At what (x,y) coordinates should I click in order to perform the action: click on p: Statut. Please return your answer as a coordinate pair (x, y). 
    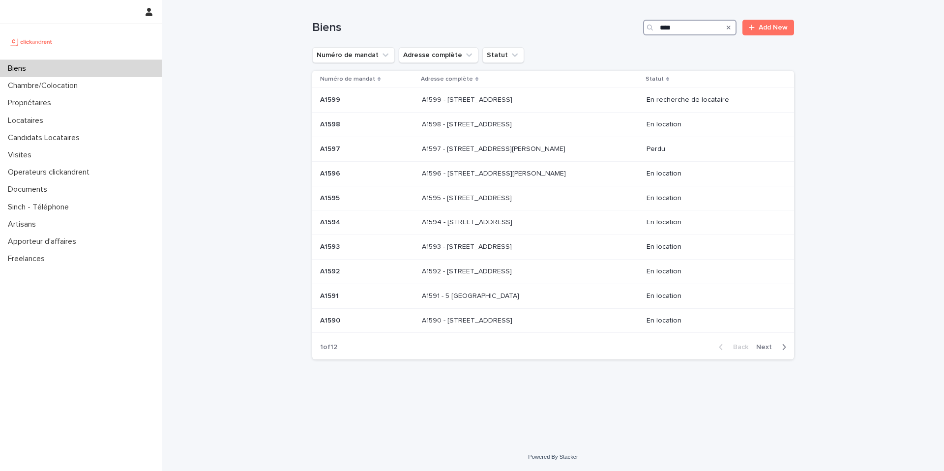
    Looking at the image, I should click on (655, 79).